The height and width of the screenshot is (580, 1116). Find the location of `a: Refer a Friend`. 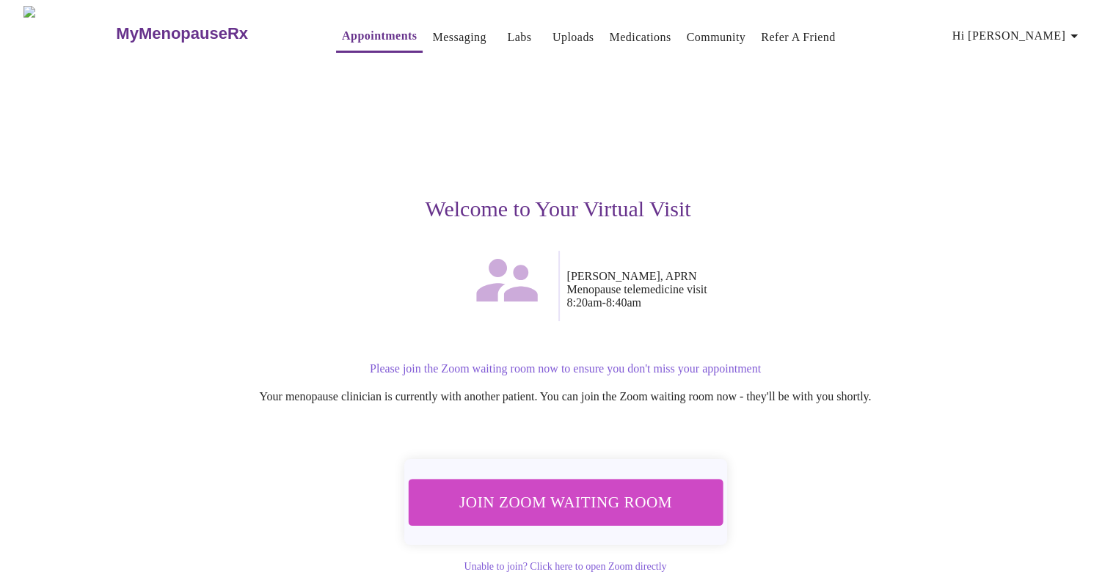

a: Refer a Friend is located at coordinates (798, 37).